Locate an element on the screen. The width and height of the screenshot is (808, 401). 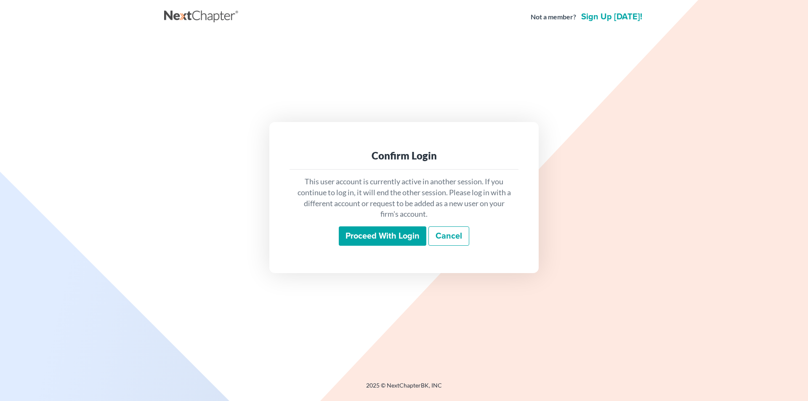
strong: Not a member? is located at coordinates (554, 17).